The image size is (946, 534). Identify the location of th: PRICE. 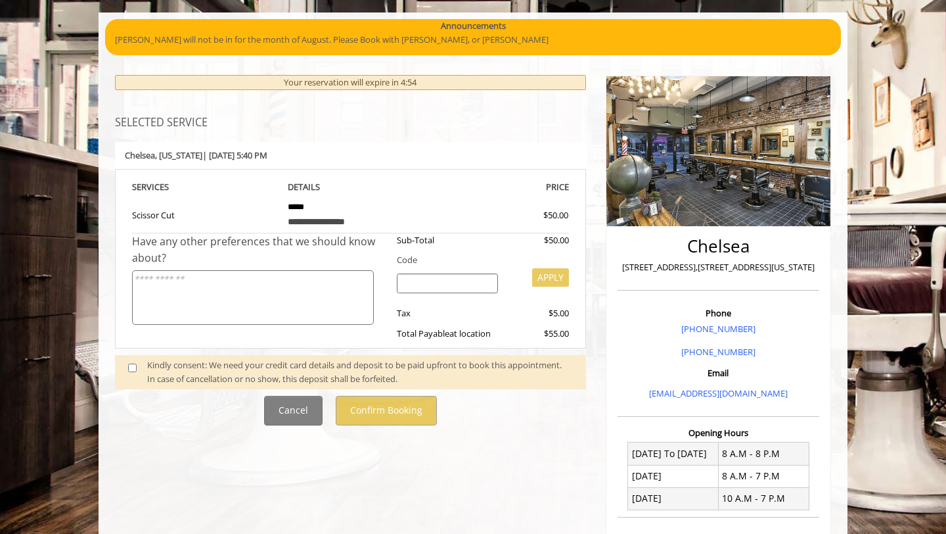
(496, 187).